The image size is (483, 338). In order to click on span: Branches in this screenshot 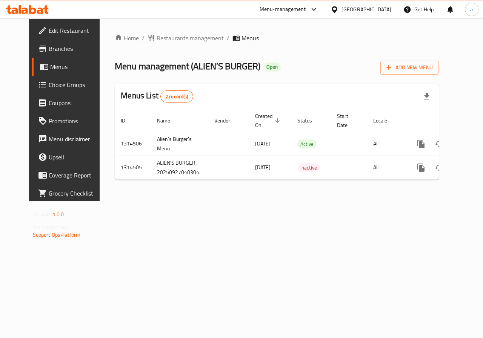, I will do `click(76, 49)`.